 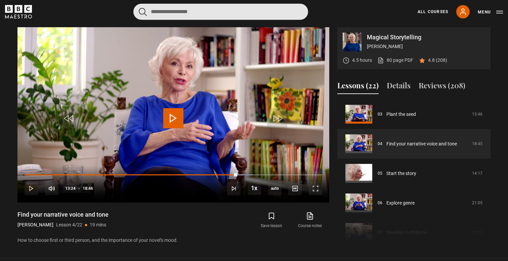 What do you see at coordinates (401, 173) in the screenshot?
I see `a: Start the story` at bounding box center [401, 173].